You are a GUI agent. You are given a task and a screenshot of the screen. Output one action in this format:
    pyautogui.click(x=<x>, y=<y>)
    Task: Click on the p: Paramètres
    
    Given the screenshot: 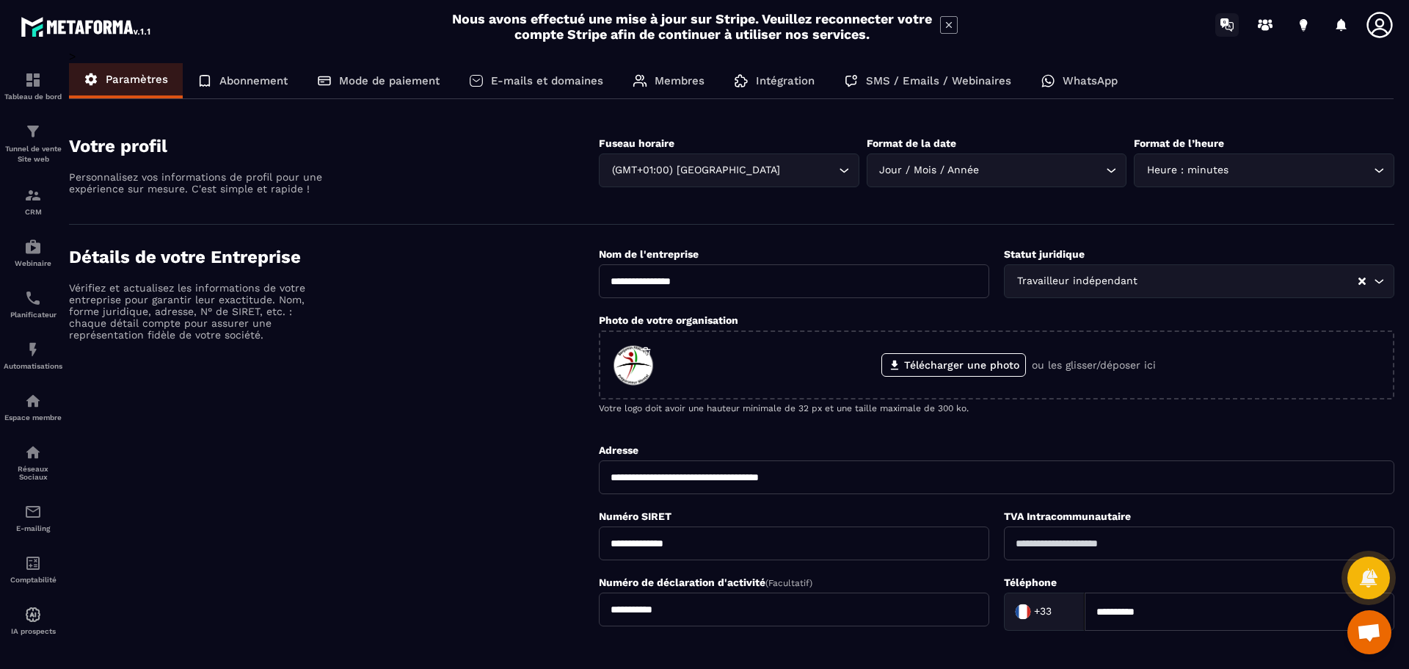 What is the action you would take?
    pyautogui.click(x=137, y=79)
    